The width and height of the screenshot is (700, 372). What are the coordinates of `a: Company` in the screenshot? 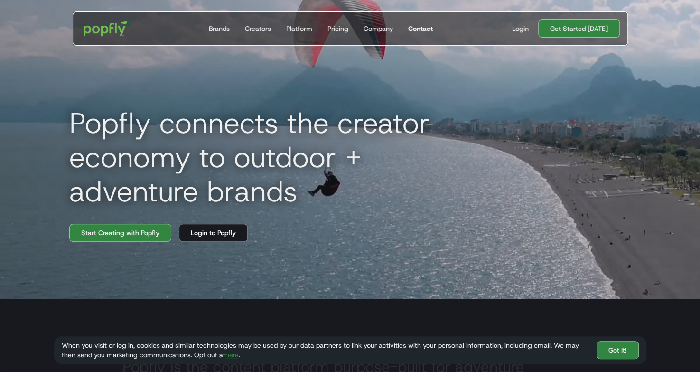 It's located at (378, 28).